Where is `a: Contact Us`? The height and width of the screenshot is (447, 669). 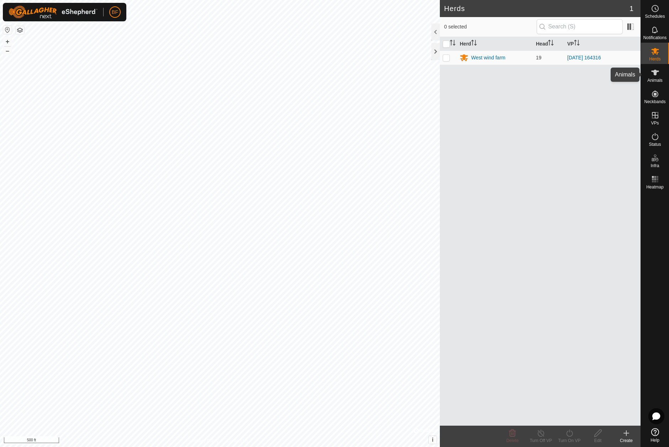
a: Contact Us is located at coordinates (237, 441).